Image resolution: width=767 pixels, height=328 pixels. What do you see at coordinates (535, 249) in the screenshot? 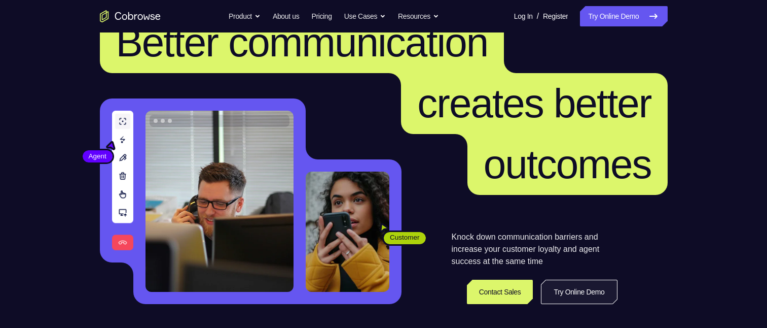
I see `p: Knock down communication barriers and increase your customer loyalty and agent success at the sam...` at bounding box center [535, 249].